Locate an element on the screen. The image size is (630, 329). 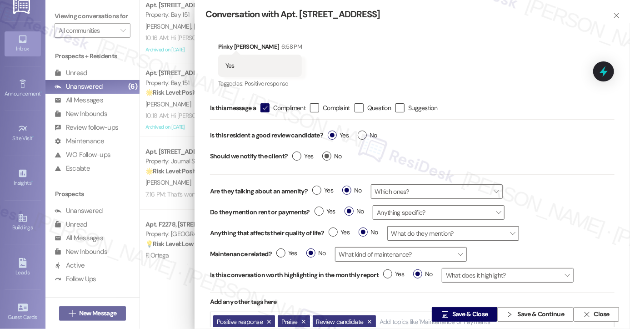
button: Save & Close is located at coordinates (464, 314).